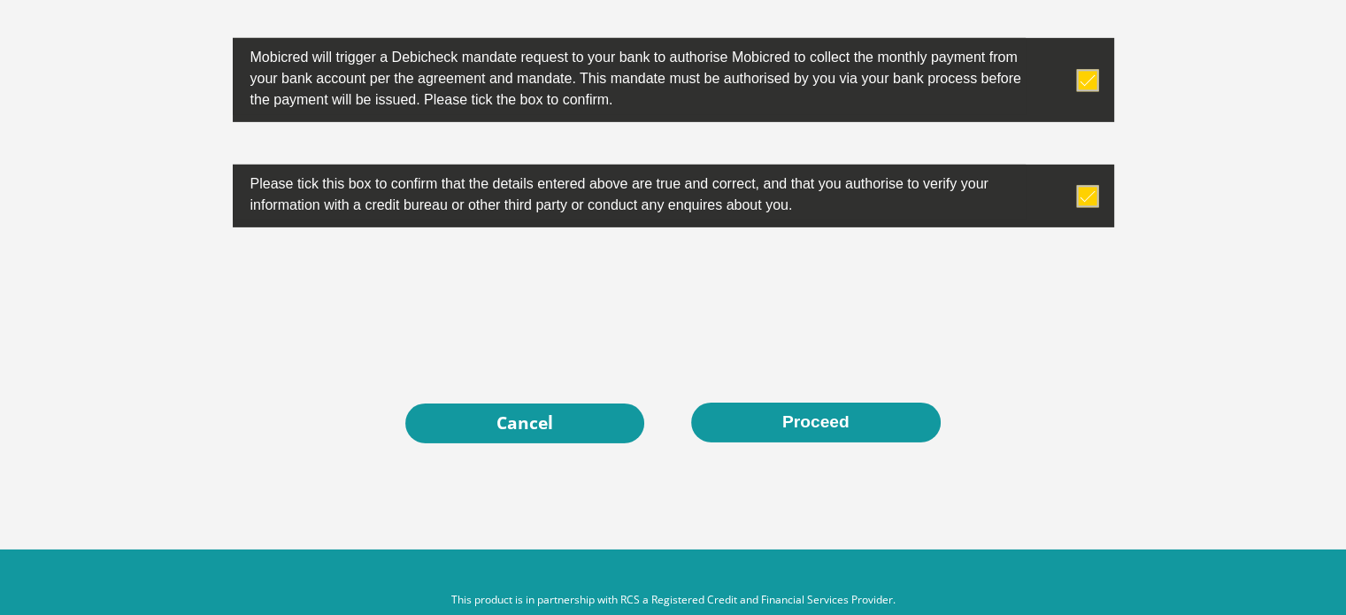 This screenshot has height=615, width=1346. I want to click on p: This product is in partnership with RCS a Registered Credit and Financial Services Provider., so click(674, 600).